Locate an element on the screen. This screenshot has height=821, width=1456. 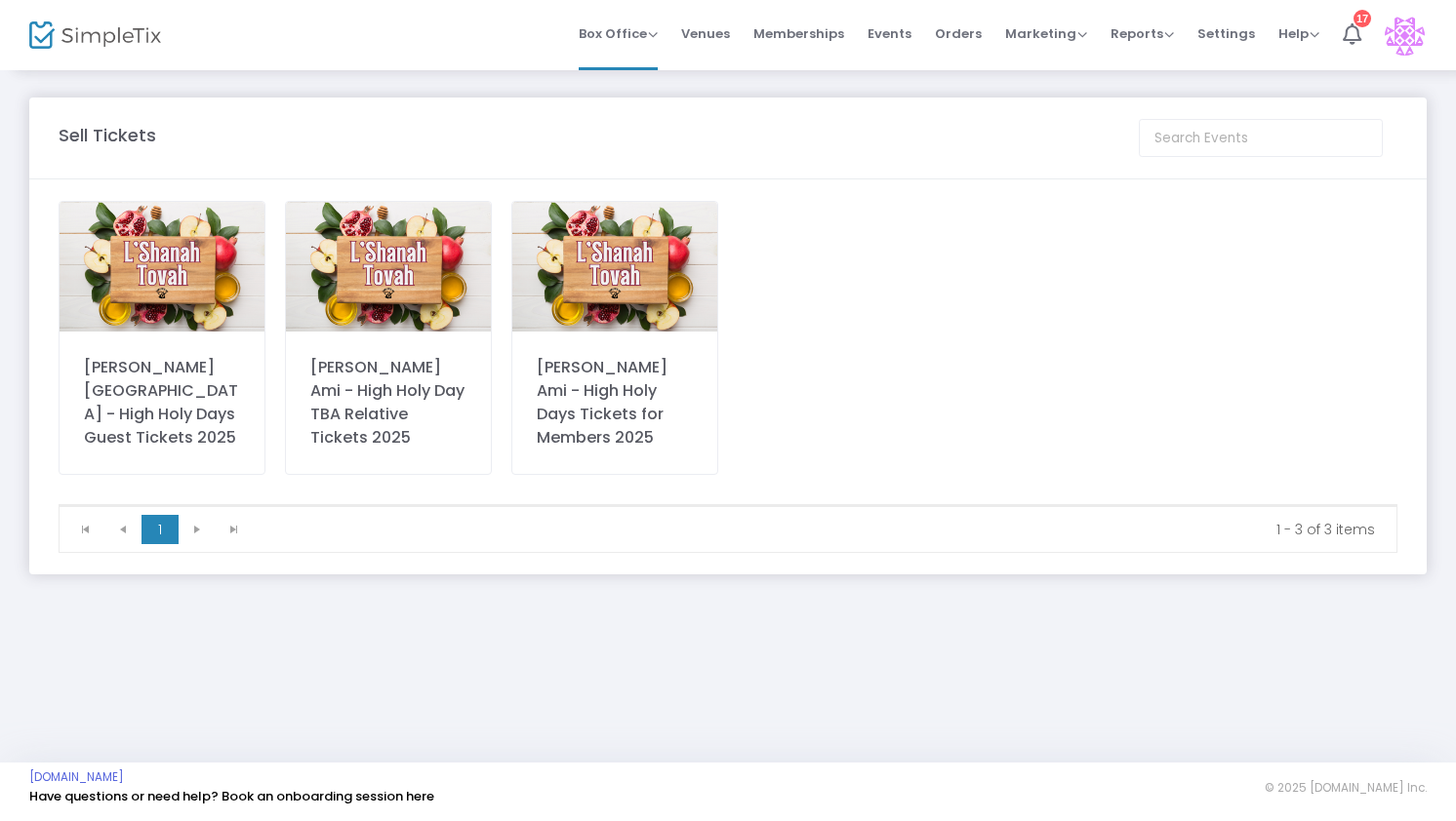
span: Events is located at coordinates (889, 33).